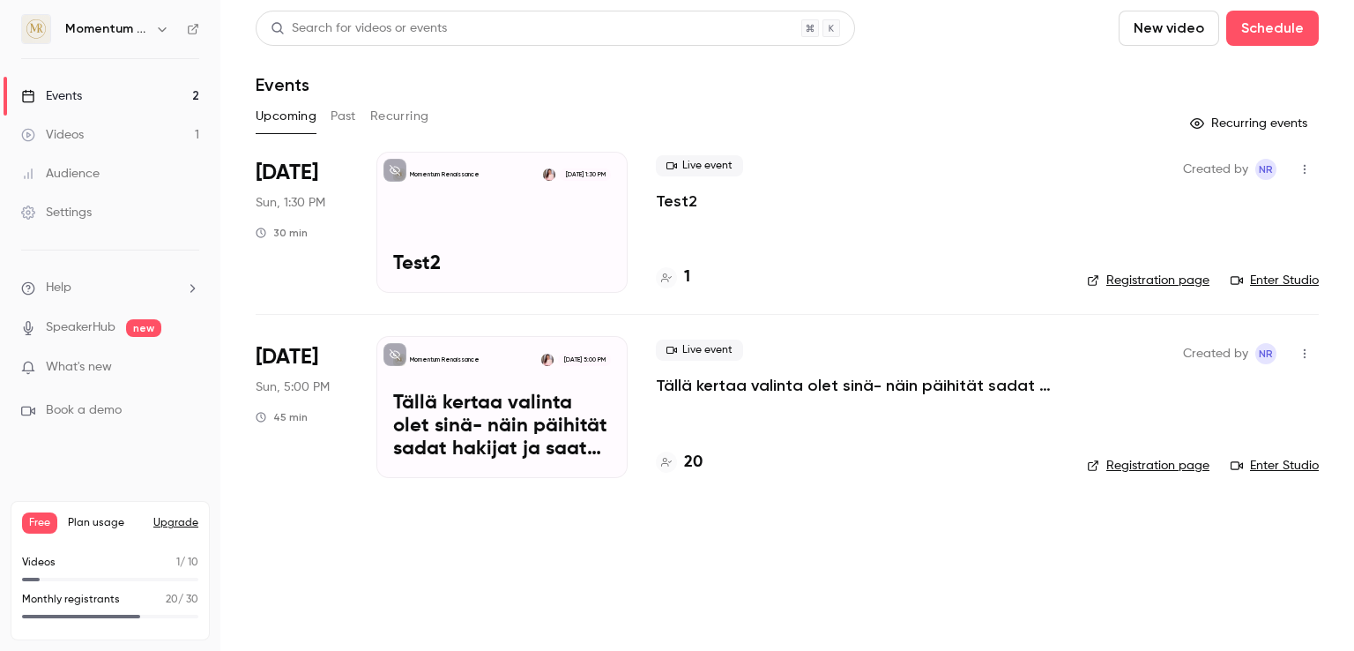 The height and width of the screenshot is (651, 1354). What do you see at coordinates (51, 96) in the screenshot?
I see `div: Events` at bounding box center [51, 96].